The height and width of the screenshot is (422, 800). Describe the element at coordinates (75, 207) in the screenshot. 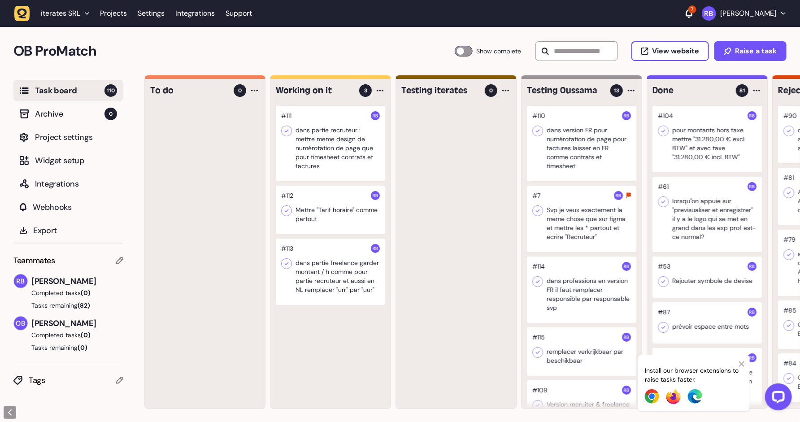

I see `span: Webhooks` at that location.